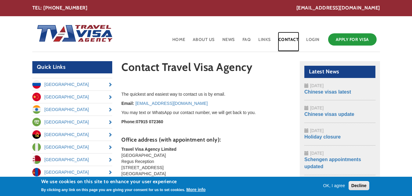  I want to click on a: Schengen appointments updated, so click(333, 163).